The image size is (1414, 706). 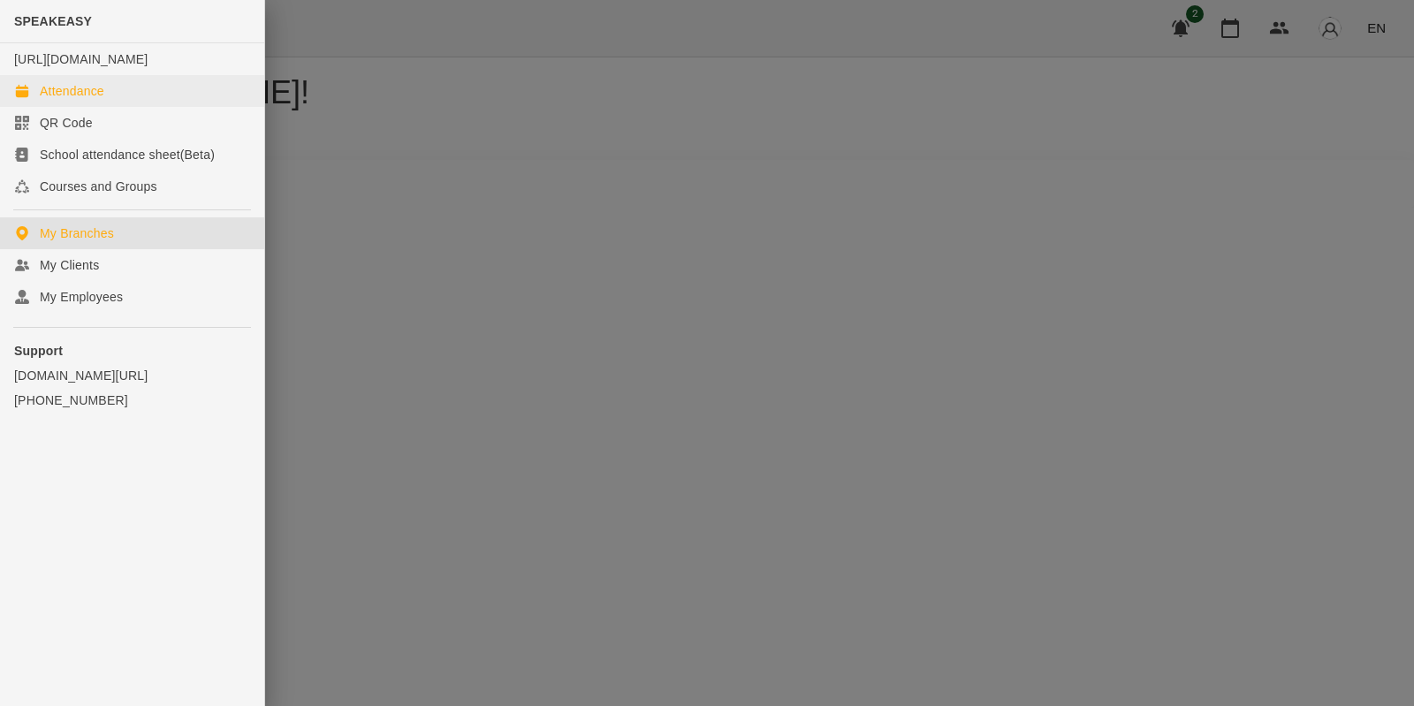 What do you see at coordinates (98, 187) in the screenshot?
I see `div: Courses and Groups` at bounding box center [98, 187].